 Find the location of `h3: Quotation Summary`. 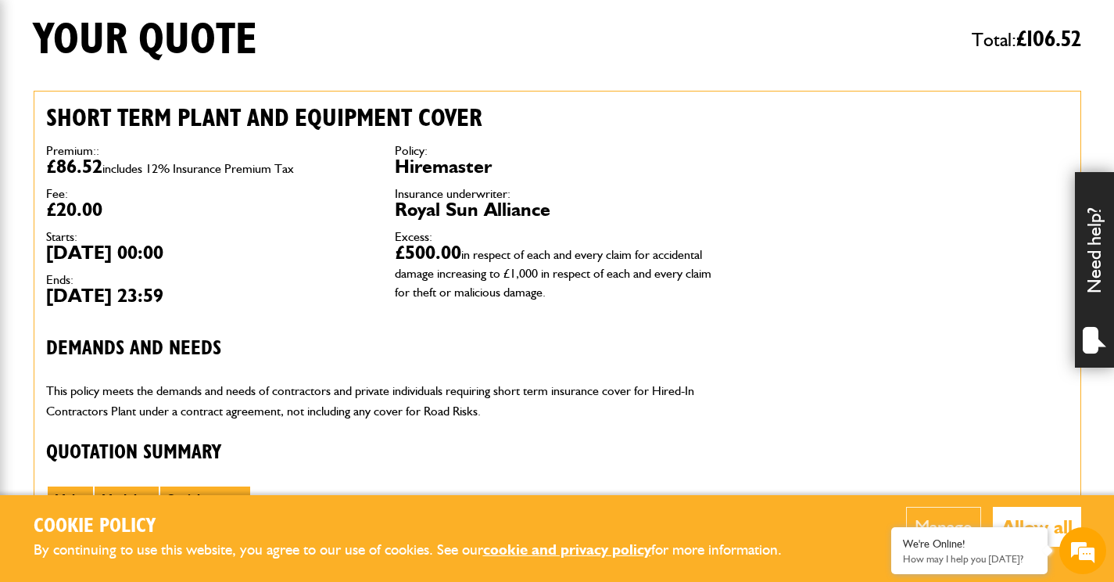

h3: Quotation Summary is located at coordinates (383, 453).